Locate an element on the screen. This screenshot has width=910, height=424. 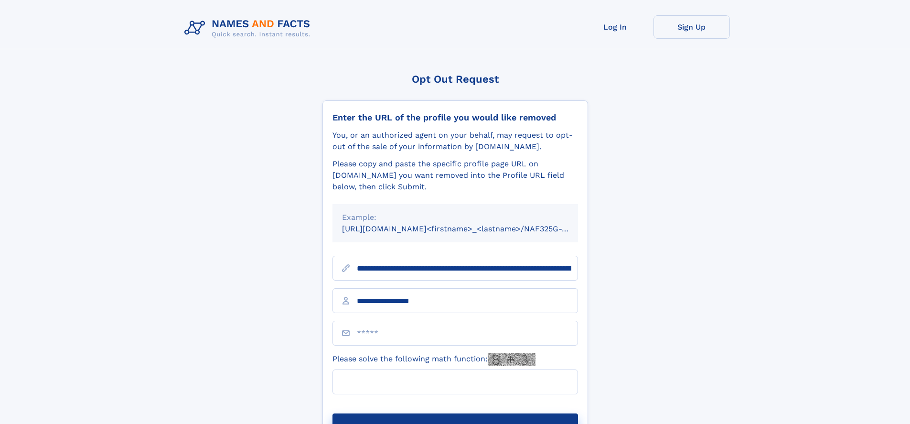
a: Sign Up is located at coordinates (692, 27).